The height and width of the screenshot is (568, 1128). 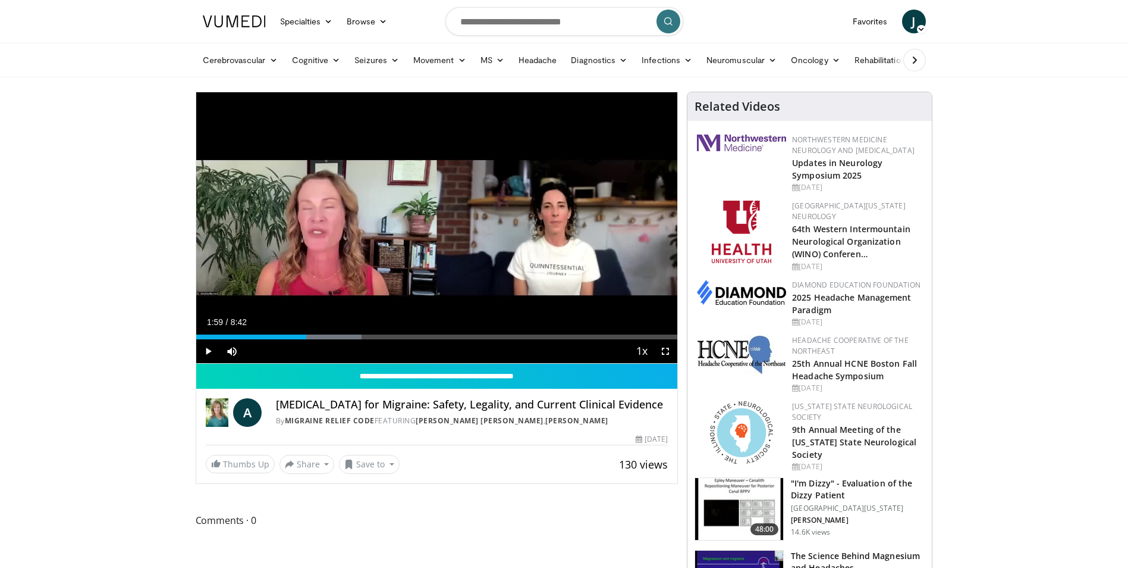 I want to click on img: 5373e1fe-18ae-47e7-ad82-0c604b173657.150x105_q85_crop-smart_upscale.jpg, so click(x=739, y=509).